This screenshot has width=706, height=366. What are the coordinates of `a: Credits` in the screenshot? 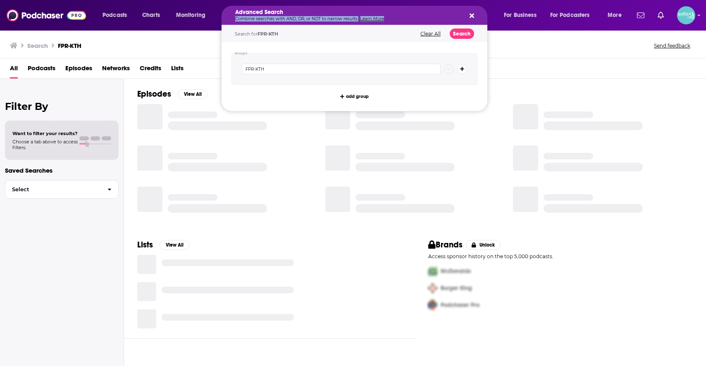 It's located at (150, 70).